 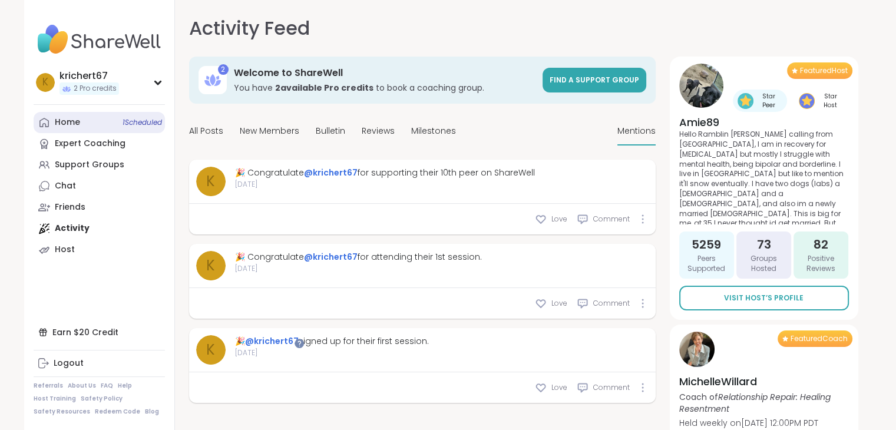 I want to click on a: About Us, so click(x=82, y=386).